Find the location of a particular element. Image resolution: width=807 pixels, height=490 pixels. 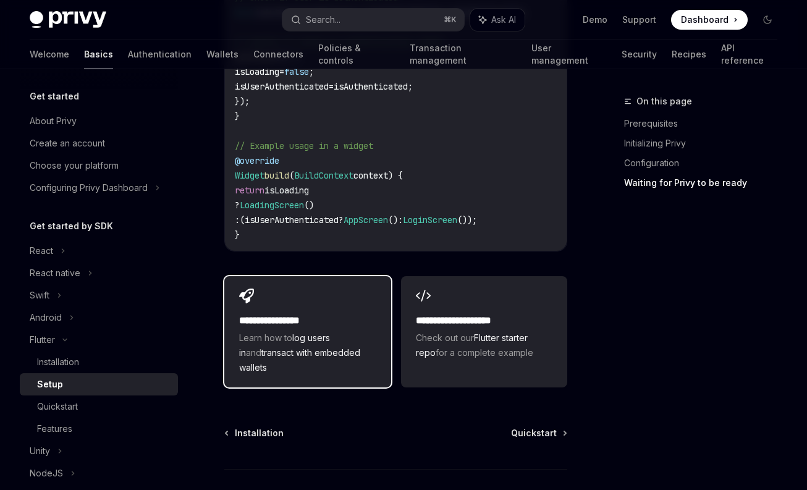

a: Wallets is located at coordinates (223, 54).